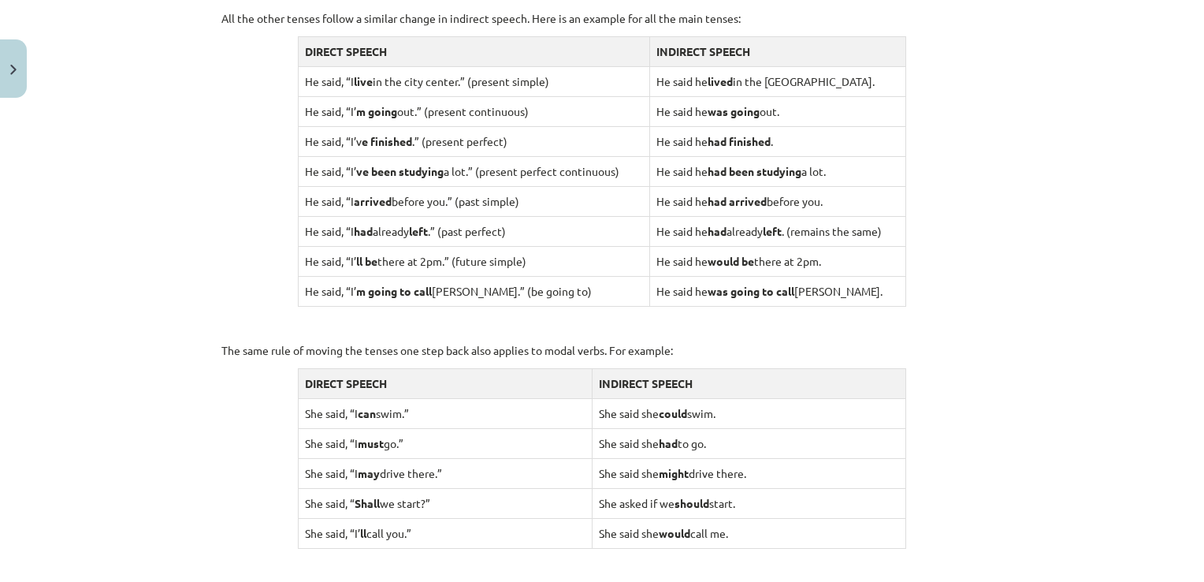 The image size is (1204, 582). Describe the element at coordinates (739, 141) in the screenshot. I see `strong: had finished` at that location.